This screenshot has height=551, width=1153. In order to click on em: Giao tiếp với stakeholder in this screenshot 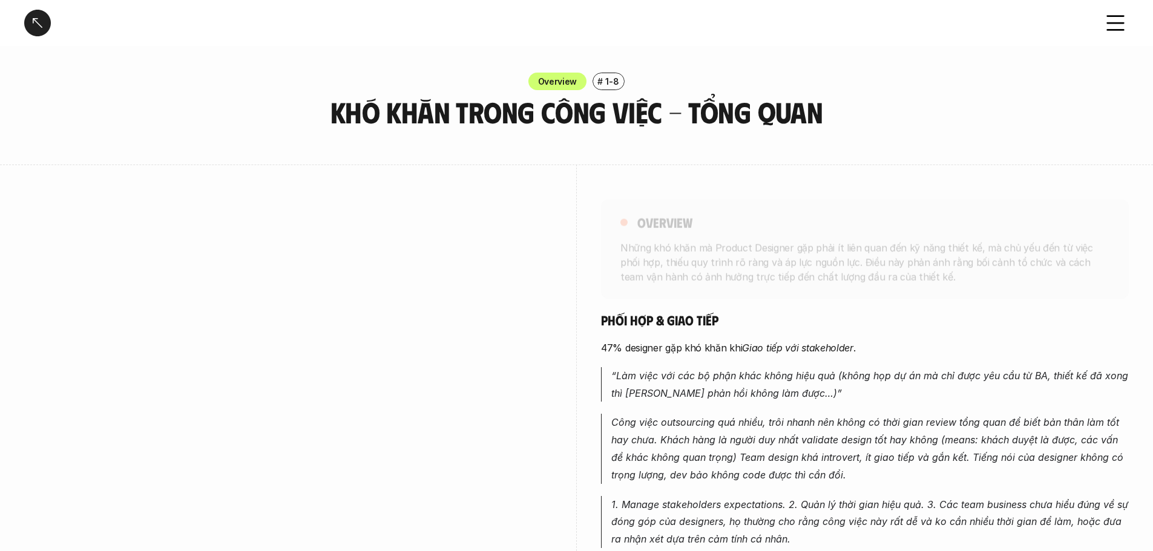, I will do `click(798, 348)`.